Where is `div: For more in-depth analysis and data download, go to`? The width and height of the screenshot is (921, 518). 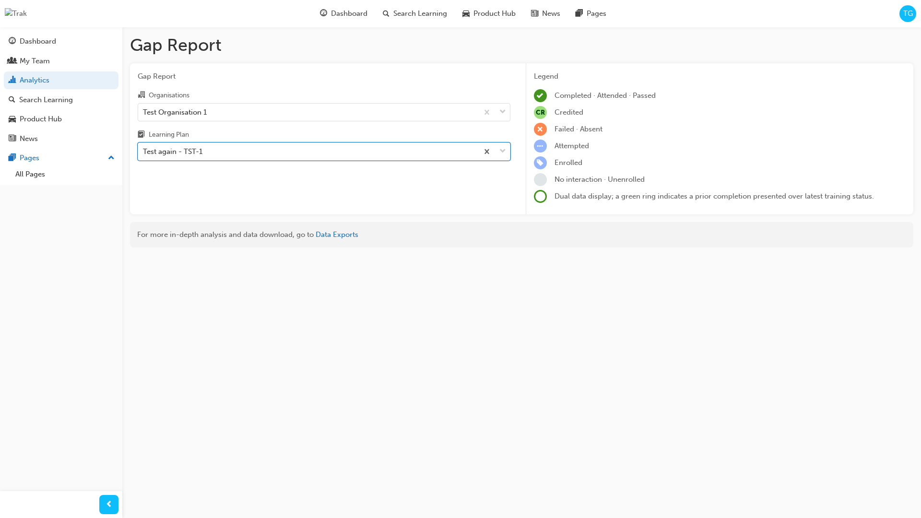
div: For more in-depth analysis and data download, go to is located at coordinates (522, 235).